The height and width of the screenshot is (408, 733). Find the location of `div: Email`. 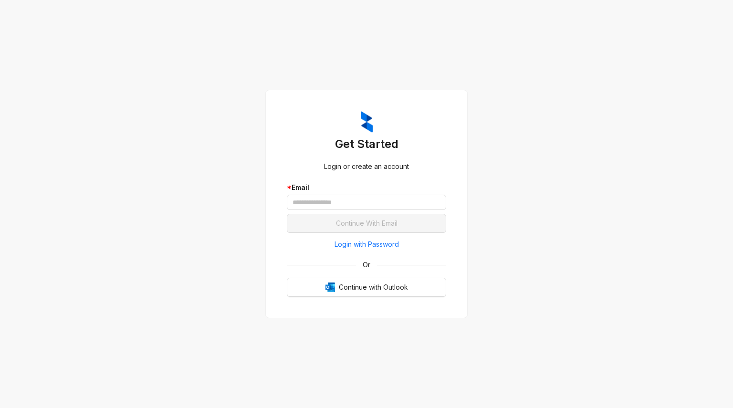

div: Email is located at coordinates (366, 188).